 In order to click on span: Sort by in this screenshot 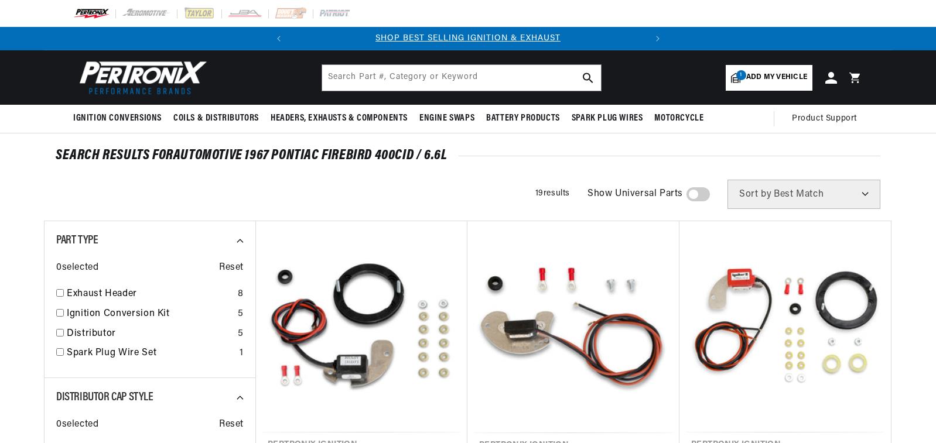, I will do `click(755, 194)`.